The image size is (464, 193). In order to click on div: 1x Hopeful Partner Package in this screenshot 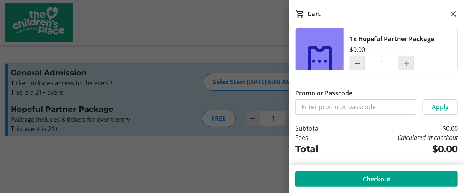, I will do `click(392, 39)`.